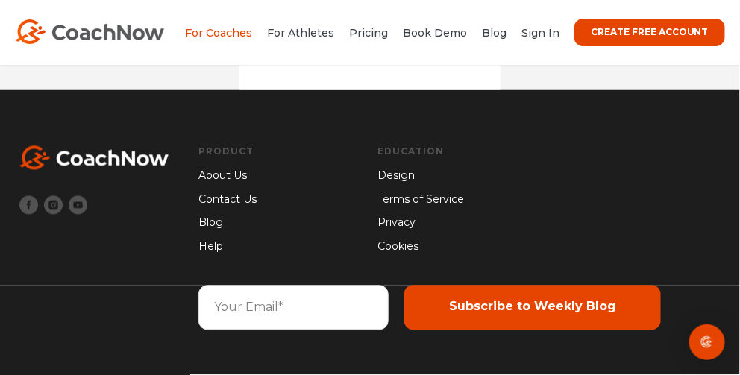  I want to click on a: Product, so click(227, 152).